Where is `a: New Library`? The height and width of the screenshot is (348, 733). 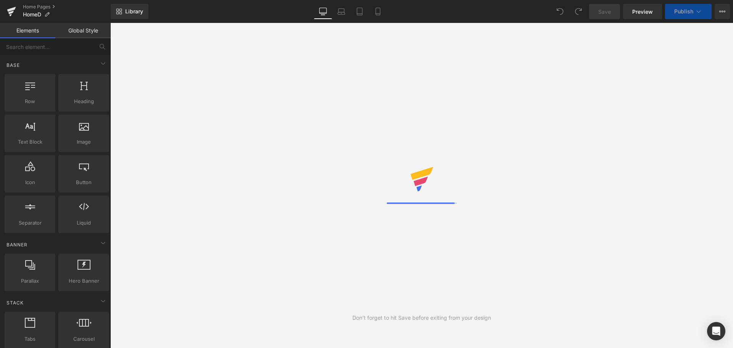 a: New Library is located at coordinates (129, 11).